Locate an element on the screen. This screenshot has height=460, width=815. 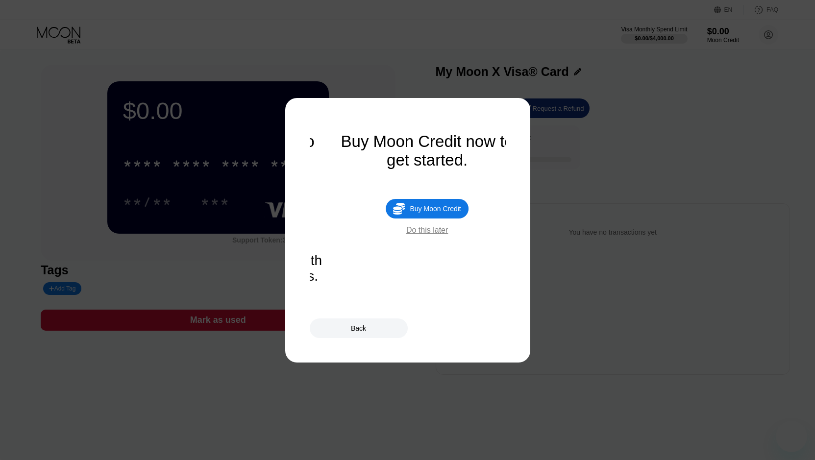
div: Buy Moon Credit is located at coordinates (427, 209).